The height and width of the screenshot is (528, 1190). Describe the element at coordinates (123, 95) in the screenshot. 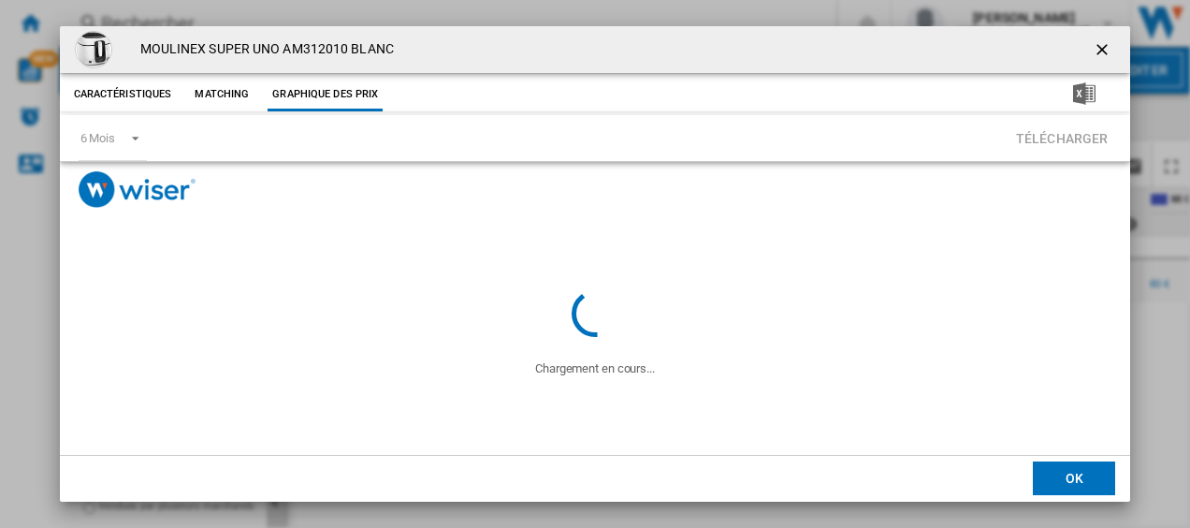

I see `button: Caractéristiques` at that location.